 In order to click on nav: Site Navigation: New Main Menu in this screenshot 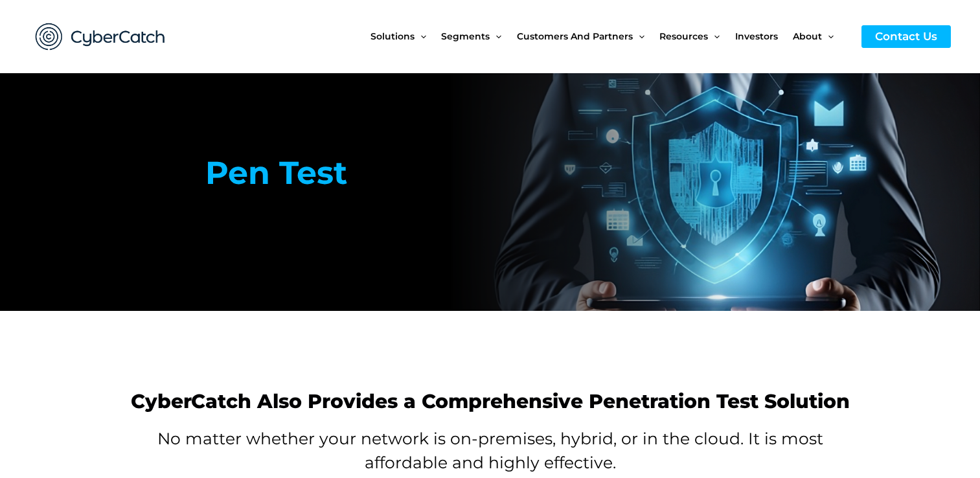, I will do `click(610, 36)`.